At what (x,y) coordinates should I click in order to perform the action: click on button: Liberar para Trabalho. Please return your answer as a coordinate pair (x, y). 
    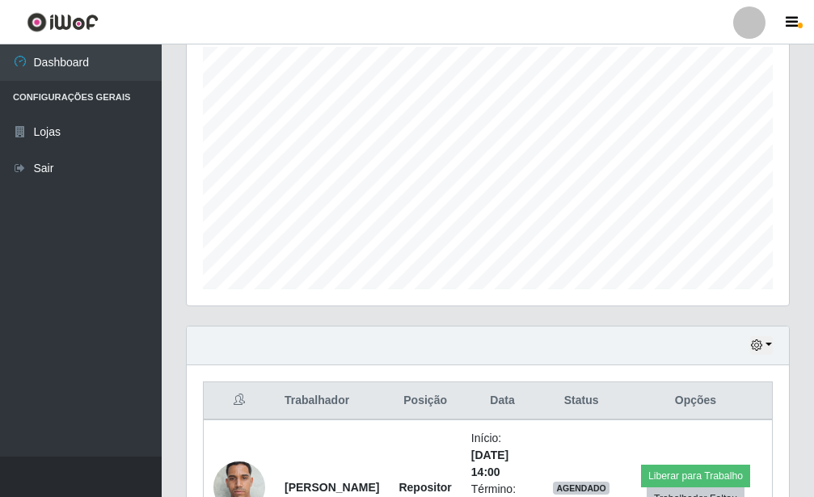
    Looking at the image, I should click on (695, 476).